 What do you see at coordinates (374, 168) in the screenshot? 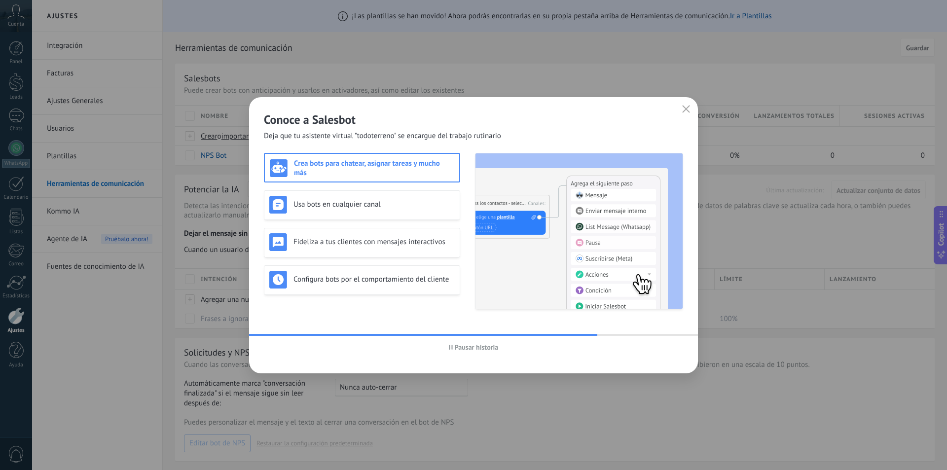
I see `h3: Crea bots para chatear, asignar tareas y mucho más` at bounding box center [374, 168].